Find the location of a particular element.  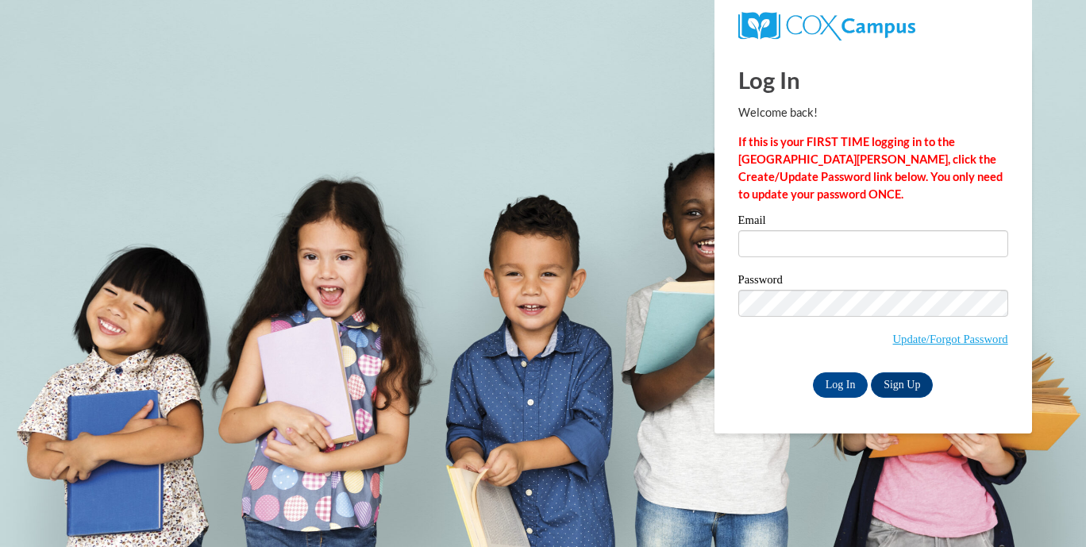

a: COX Campus is located at coordinates (826, 25).